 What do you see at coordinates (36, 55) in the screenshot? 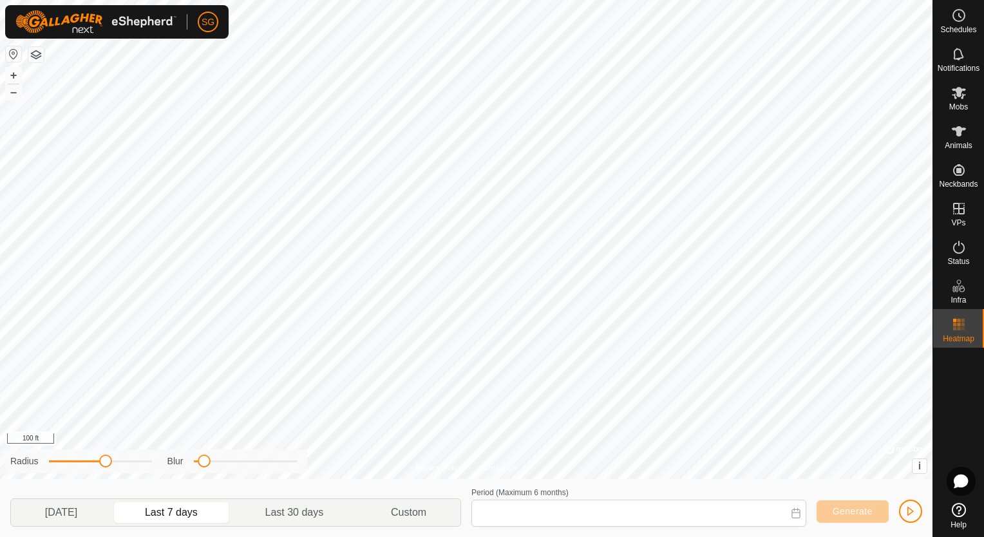
I see `button: Map Layers` at bounding box center [36, 55].